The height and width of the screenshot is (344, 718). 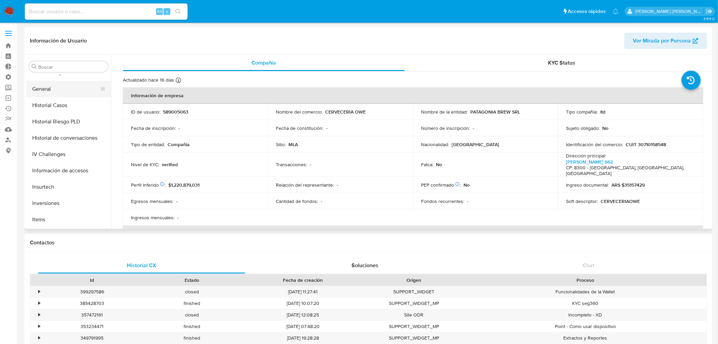 What do you see at coordinates (586, 280) in the screenshot?
I see `div: Proceso` at bounding box center [586, 280].